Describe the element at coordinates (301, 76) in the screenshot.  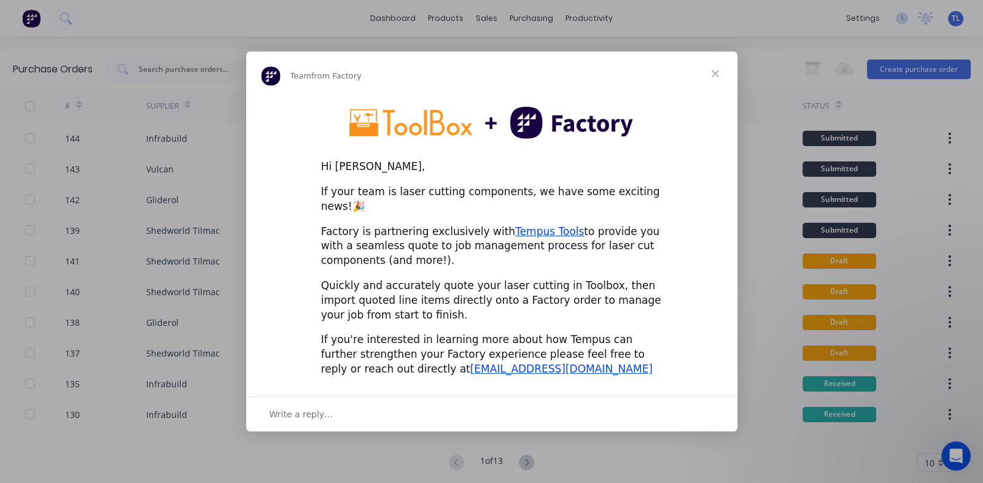
I see `span: Team` at that location.